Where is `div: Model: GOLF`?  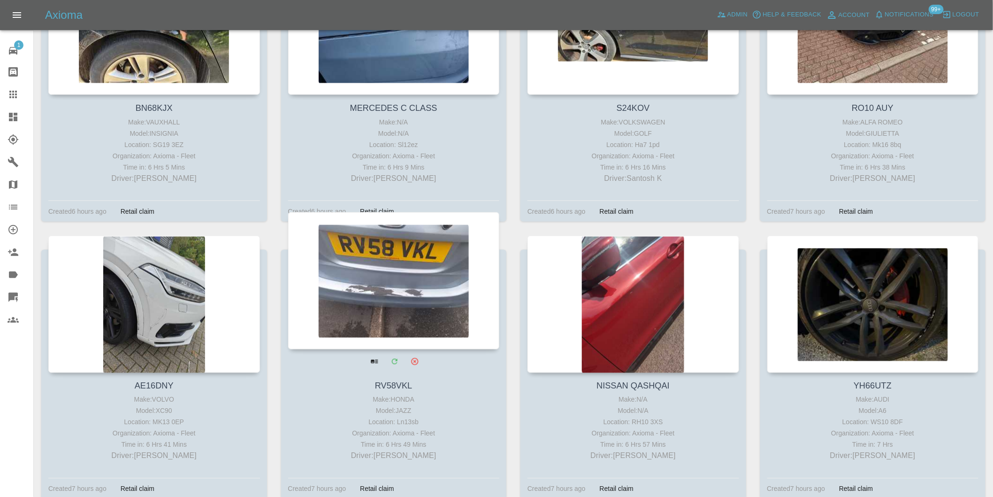
div: Model: GOLF is located at coordinates (633, 133).